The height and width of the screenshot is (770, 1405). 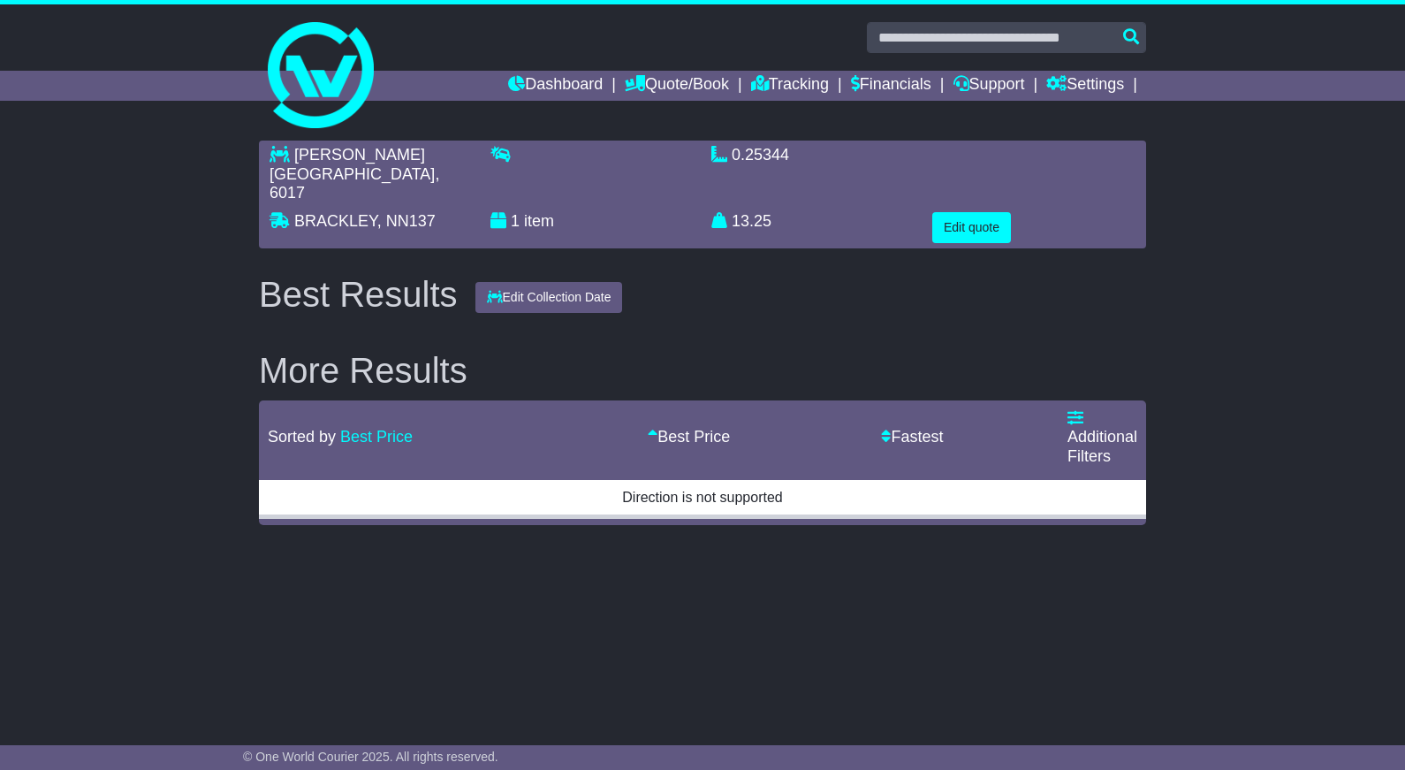 What do you see at coordinates (989, 86) in the screenshot?
I see `a: Support` at bounding box center [989, 86].